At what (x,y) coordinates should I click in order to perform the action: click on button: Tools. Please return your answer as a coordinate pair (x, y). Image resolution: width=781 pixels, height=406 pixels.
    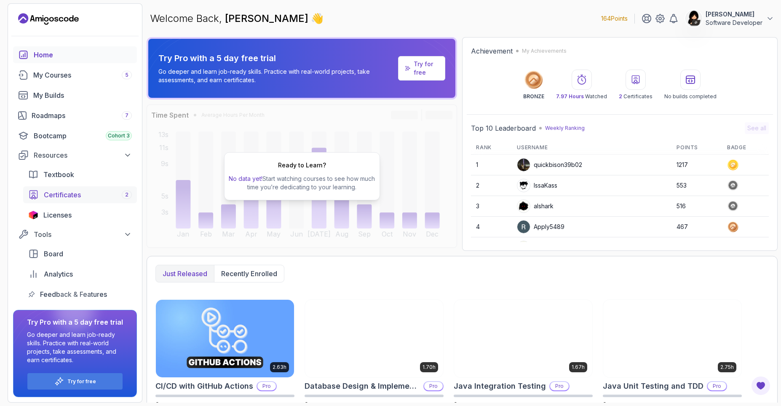
    Looking at the image, I should click on (75, 234).